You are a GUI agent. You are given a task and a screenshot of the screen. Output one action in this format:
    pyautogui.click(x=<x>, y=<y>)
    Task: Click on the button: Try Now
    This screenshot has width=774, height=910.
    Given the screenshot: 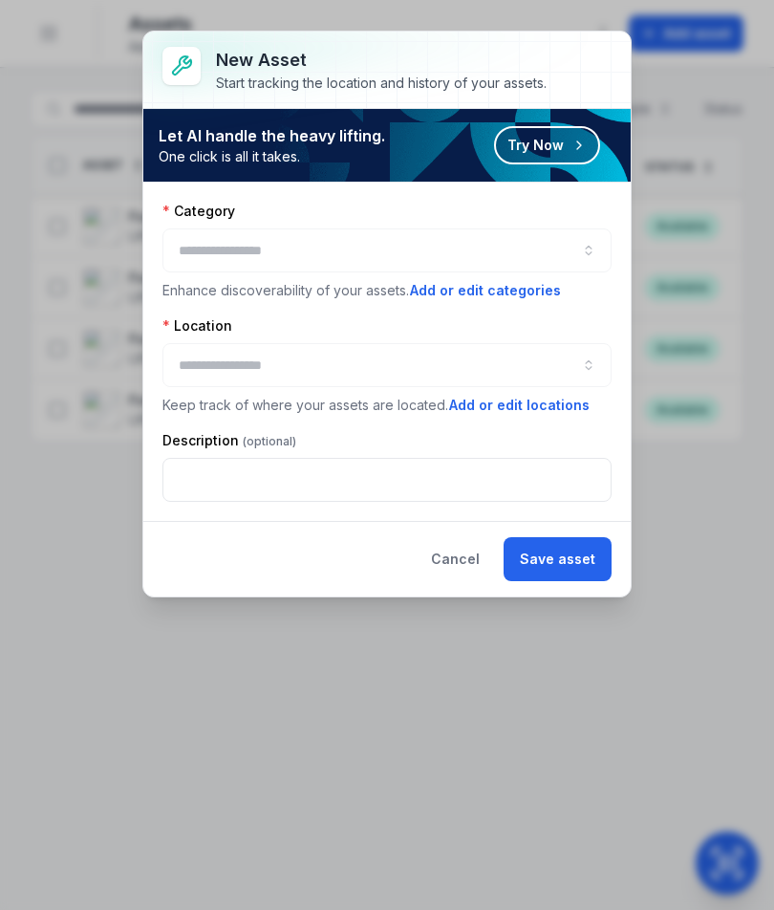 What is the action you would take?
    pyautogui.click(x=547, y=145)
    